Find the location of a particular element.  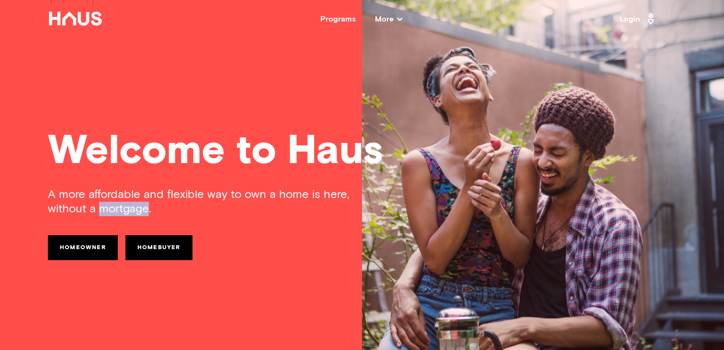

a: Homebuyer is located at coordinates (159, 248).